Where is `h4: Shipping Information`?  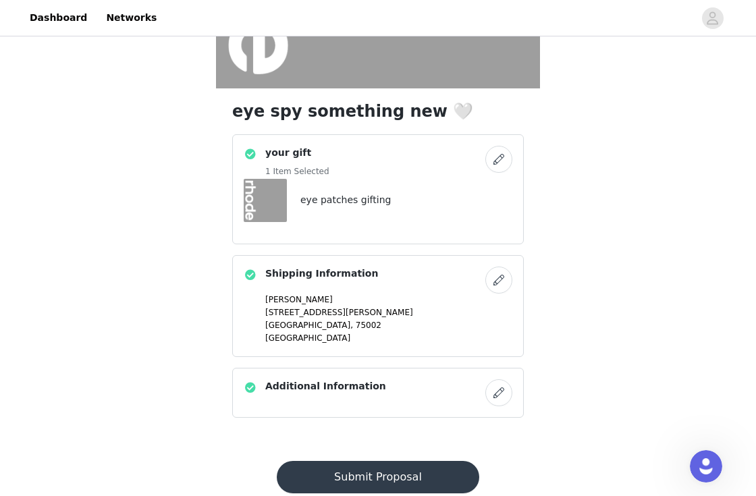 h4: Shipping Information is located at coordinates (321, 273).